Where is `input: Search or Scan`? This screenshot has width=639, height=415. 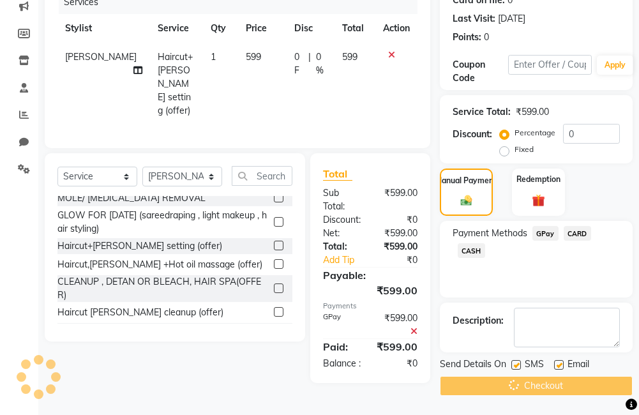 input: Search or Scan is located at coordinates (262, 175).